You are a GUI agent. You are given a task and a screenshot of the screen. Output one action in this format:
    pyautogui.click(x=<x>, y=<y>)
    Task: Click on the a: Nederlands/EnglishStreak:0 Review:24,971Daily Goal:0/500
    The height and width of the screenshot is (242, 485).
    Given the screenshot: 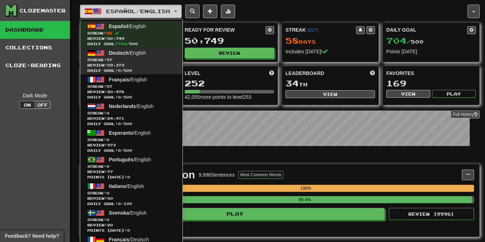 What is the action you would take?
    pyautogui.click(x=131, y=114)
    